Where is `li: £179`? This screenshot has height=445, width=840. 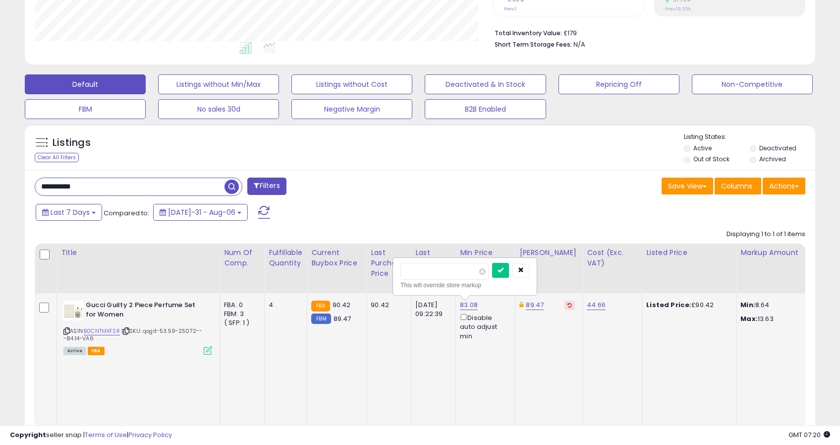
li: £179 is located at coordinates (647, 32).